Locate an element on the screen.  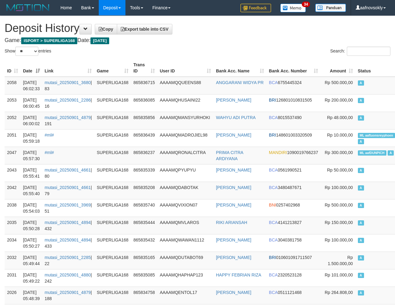
th: Trans ID: activate to sort column ascending is located at coordinates (144, 68).